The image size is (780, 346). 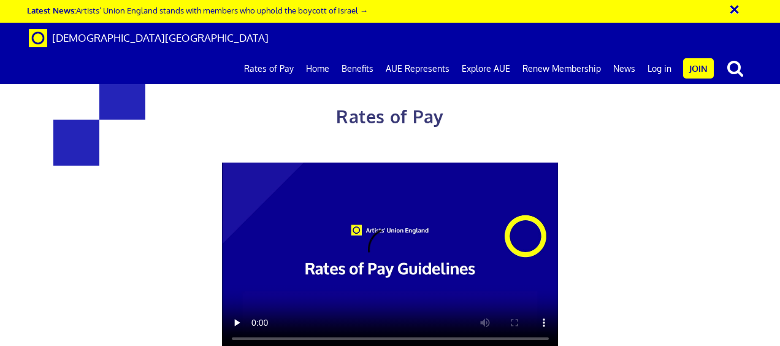 I want to click on button: search, so click(x=735, y=68).